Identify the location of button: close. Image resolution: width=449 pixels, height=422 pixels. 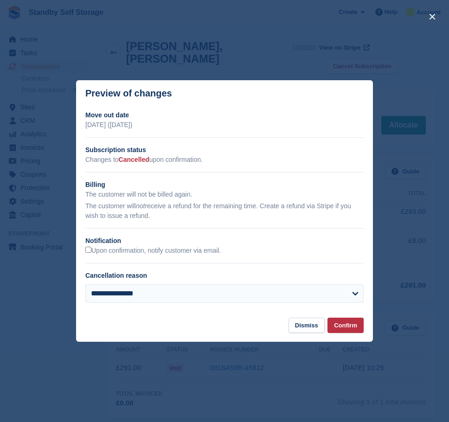
(432, 17).